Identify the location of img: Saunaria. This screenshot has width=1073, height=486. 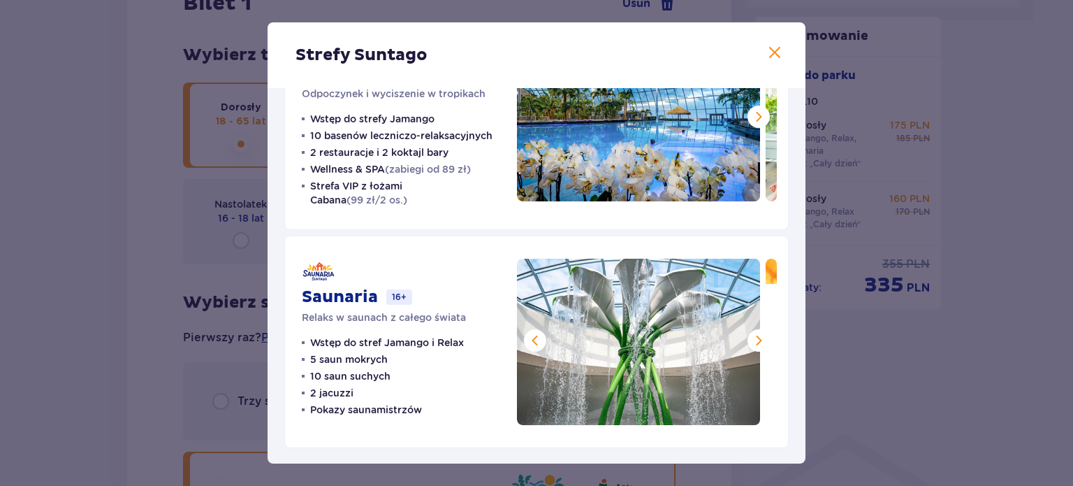
(639, 342).